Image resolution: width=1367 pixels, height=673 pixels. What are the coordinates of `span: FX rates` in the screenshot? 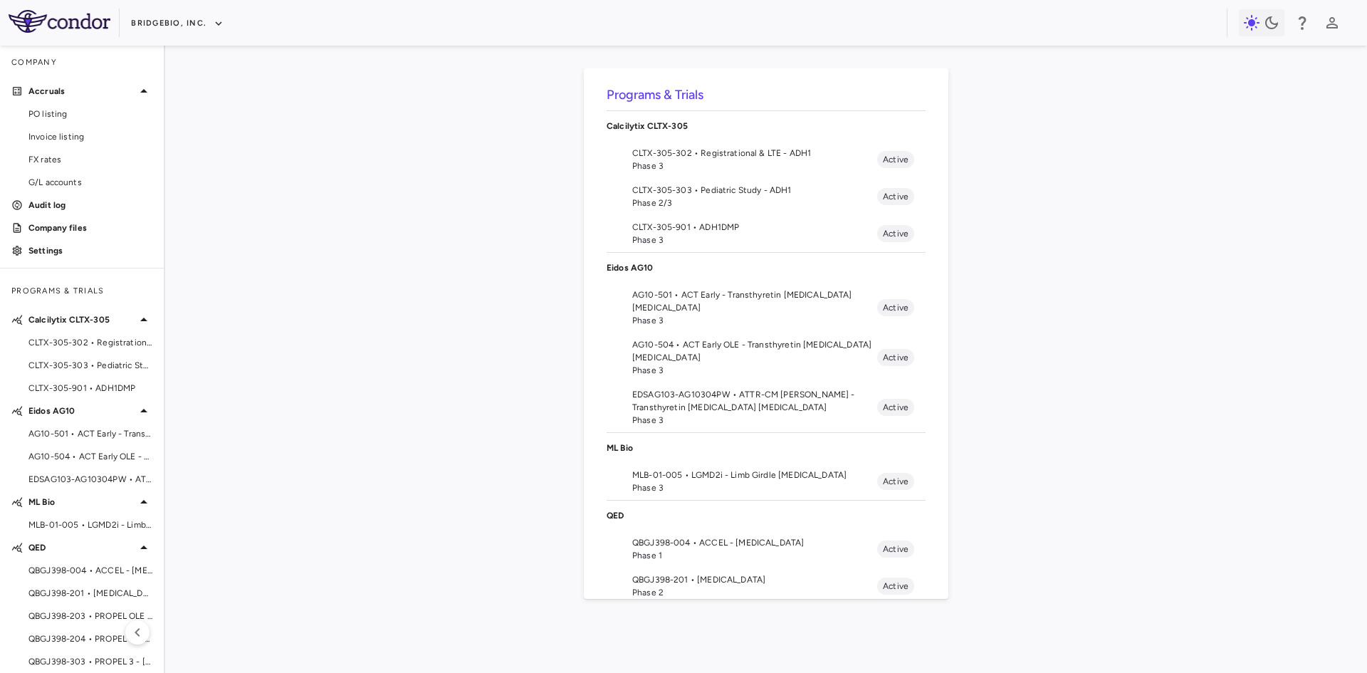 It's located at (90, 160).